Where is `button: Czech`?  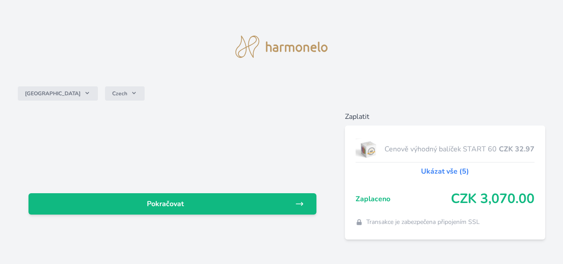
button: Czech is located at coordinates (125, 93).